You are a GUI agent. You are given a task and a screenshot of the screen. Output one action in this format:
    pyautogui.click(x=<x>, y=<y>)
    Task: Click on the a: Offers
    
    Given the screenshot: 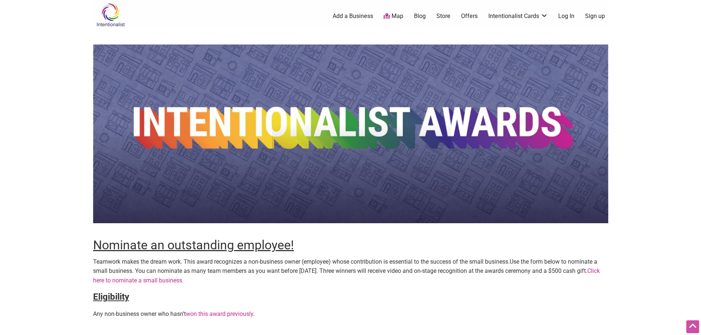 What is the action you would take?
    pyautogui.click(x=469, y=16)
    